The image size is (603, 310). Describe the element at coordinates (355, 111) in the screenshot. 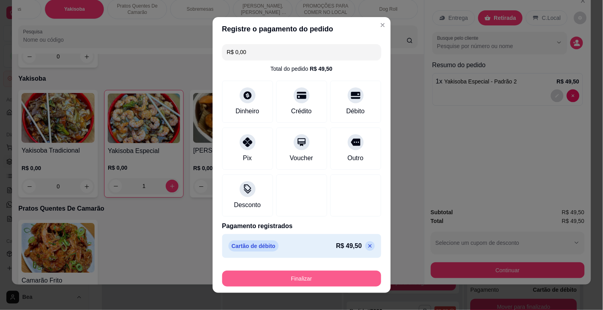

I see `div: Débito` at that location.